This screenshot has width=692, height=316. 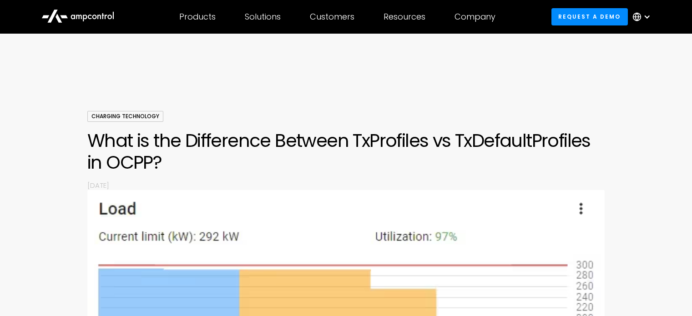 I want to click on div: Resources, so click(x=405, y=17).